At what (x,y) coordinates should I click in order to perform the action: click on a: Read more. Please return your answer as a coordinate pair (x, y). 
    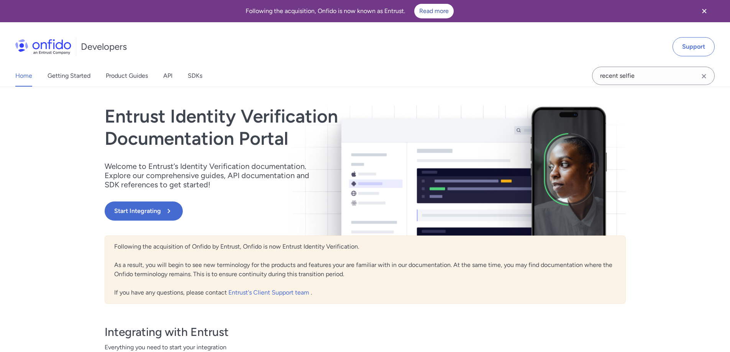
    Looking at the image, I should click on (434, 11).